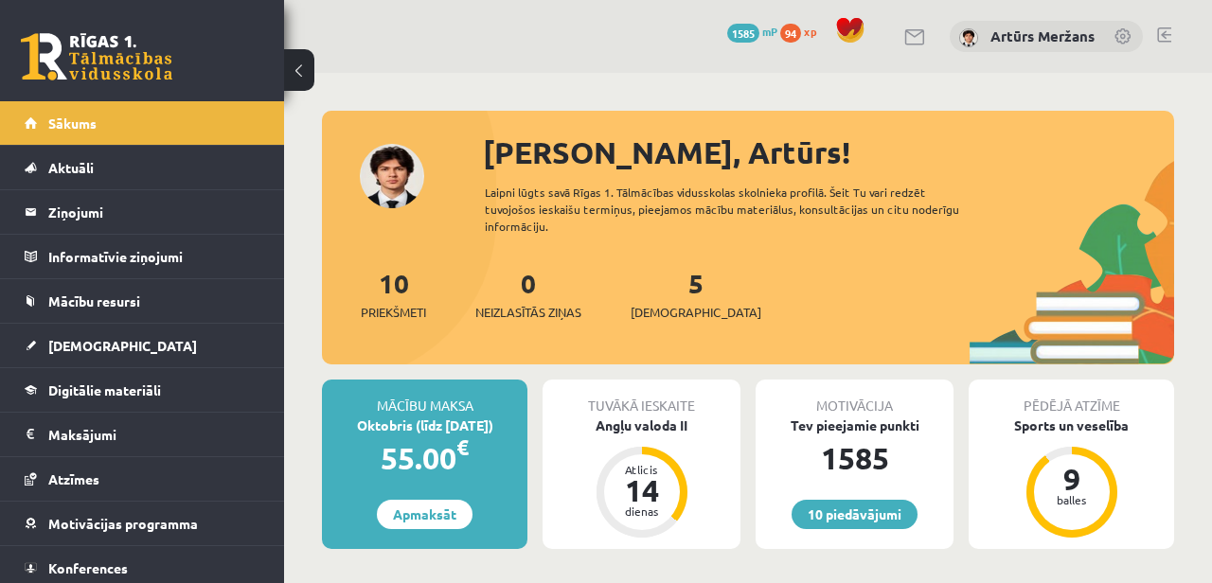  I want to click on a: 10 piedāvājumi, so click(854, 514).